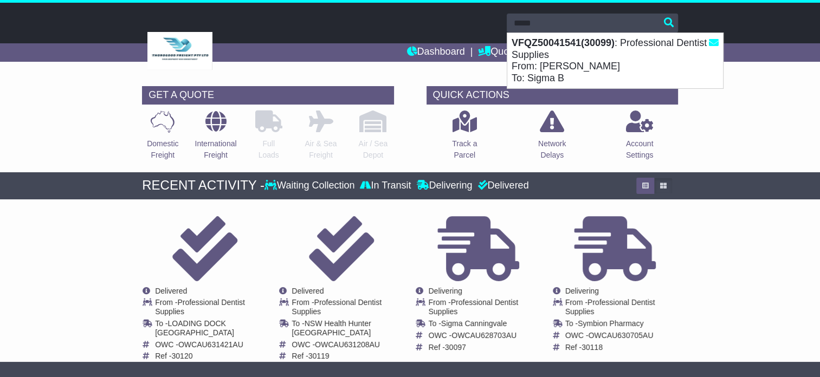 The image size is (820, 377). I want to click on div: GET A QUOTE, so click(268, 95).